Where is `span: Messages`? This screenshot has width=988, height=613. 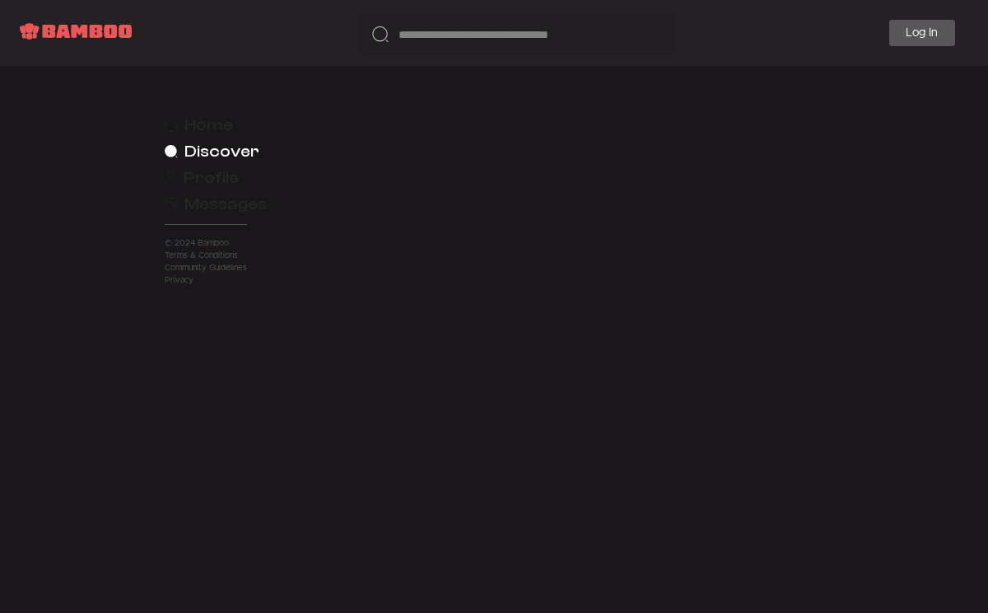 span: Messages is located at coordinates (226, 204).